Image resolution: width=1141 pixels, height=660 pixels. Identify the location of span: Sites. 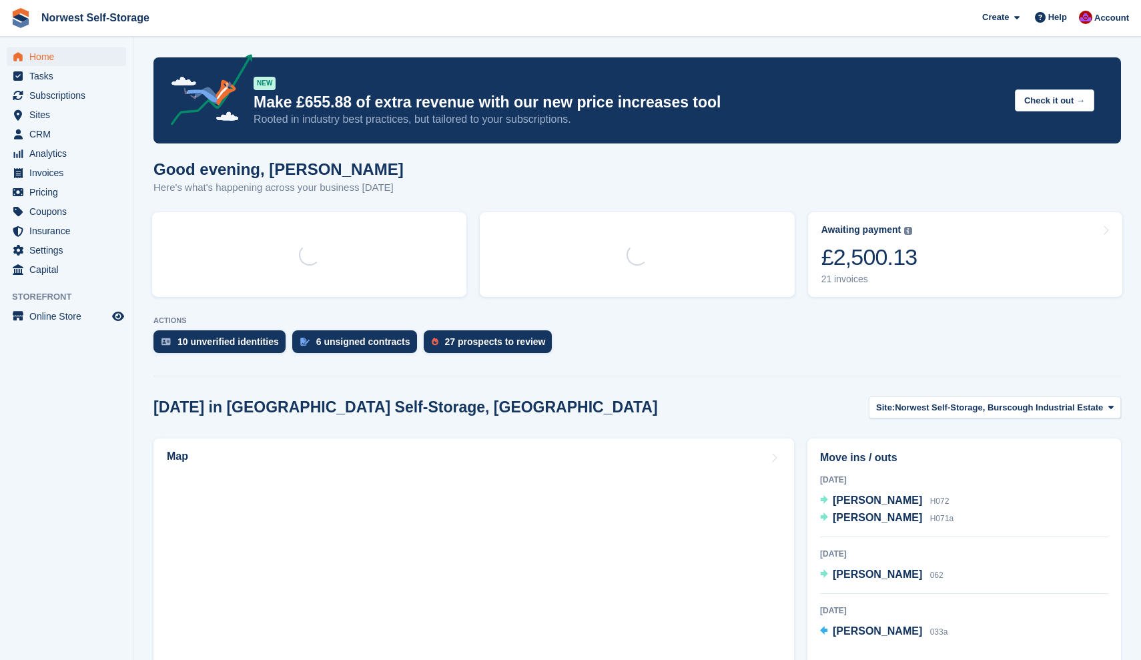
(69, 115).